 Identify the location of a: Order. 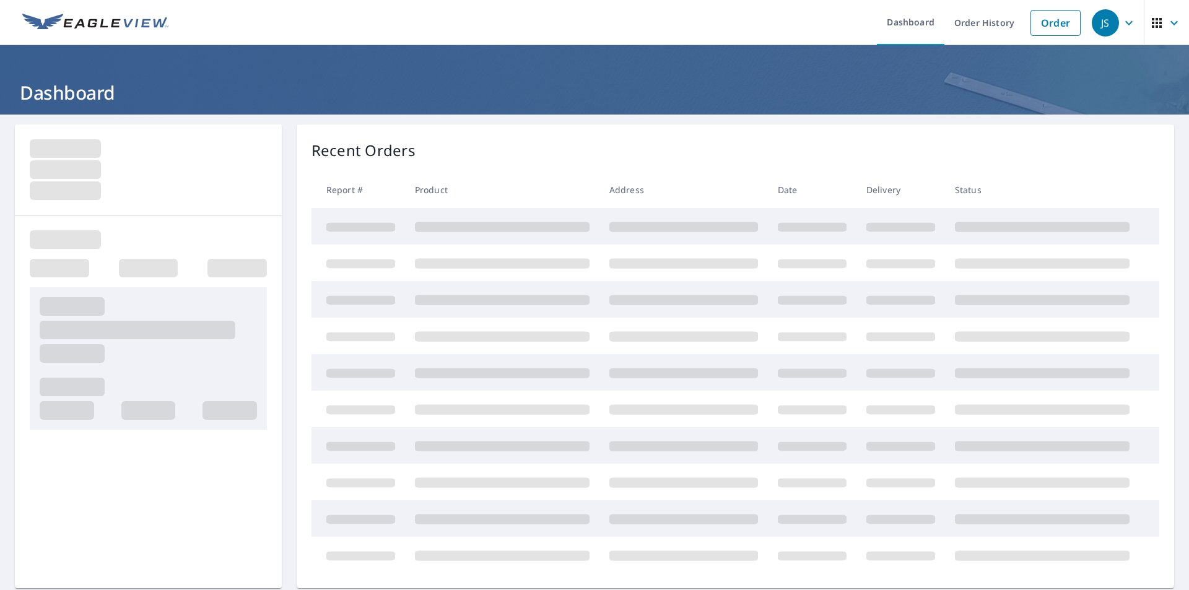
(1055, 23).